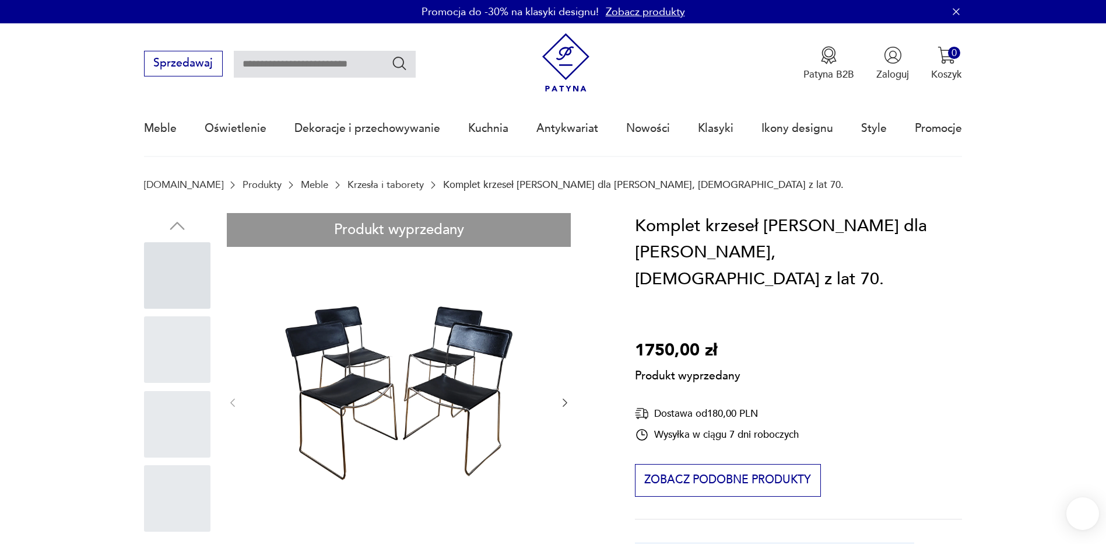 This screenshot has height=544, width=1106. What do you see at coordinates (938, 128) in the screenshot?
I see `a: Promocje` at bounding box center [938, 128].